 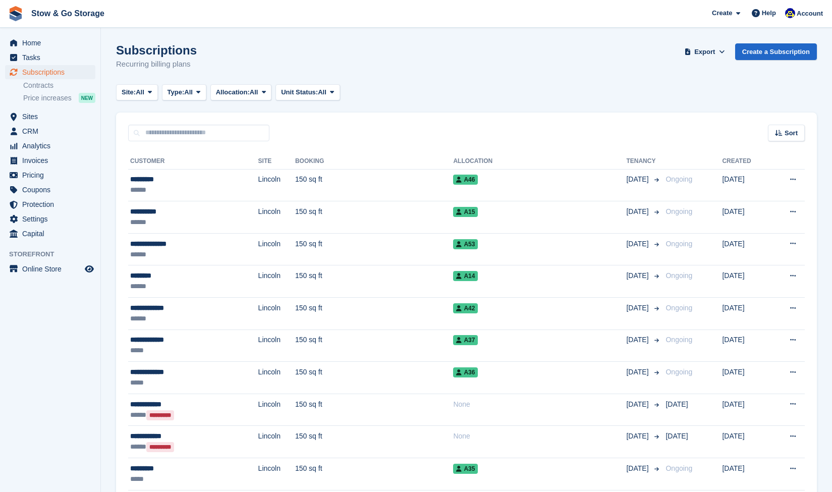 I want to click on span: Pricing, so click(x=52, y=175).